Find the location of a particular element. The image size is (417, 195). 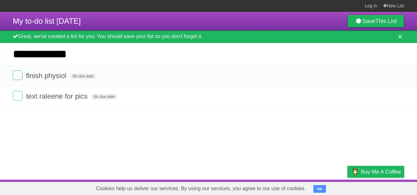

a: About is located at coordinates (269, 187).